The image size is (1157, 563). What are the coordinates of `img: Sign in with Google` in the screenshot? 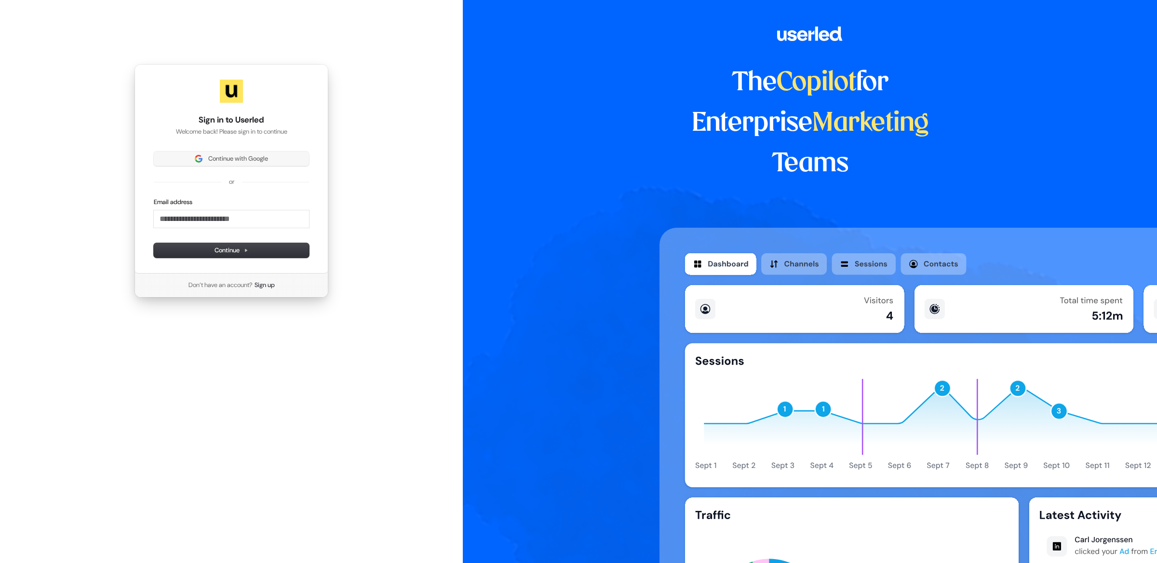 It's located at (199, 159).